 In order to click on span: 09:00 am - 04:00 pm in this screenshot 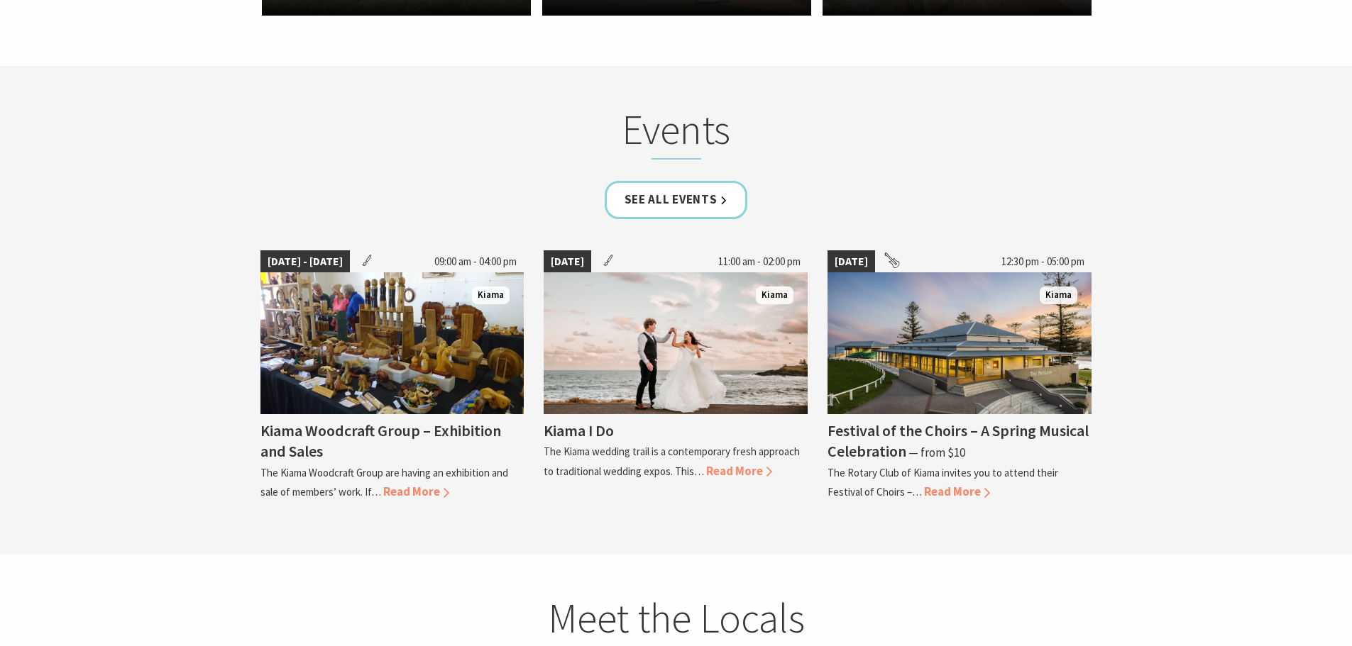, I will do `click(475, 262)`.